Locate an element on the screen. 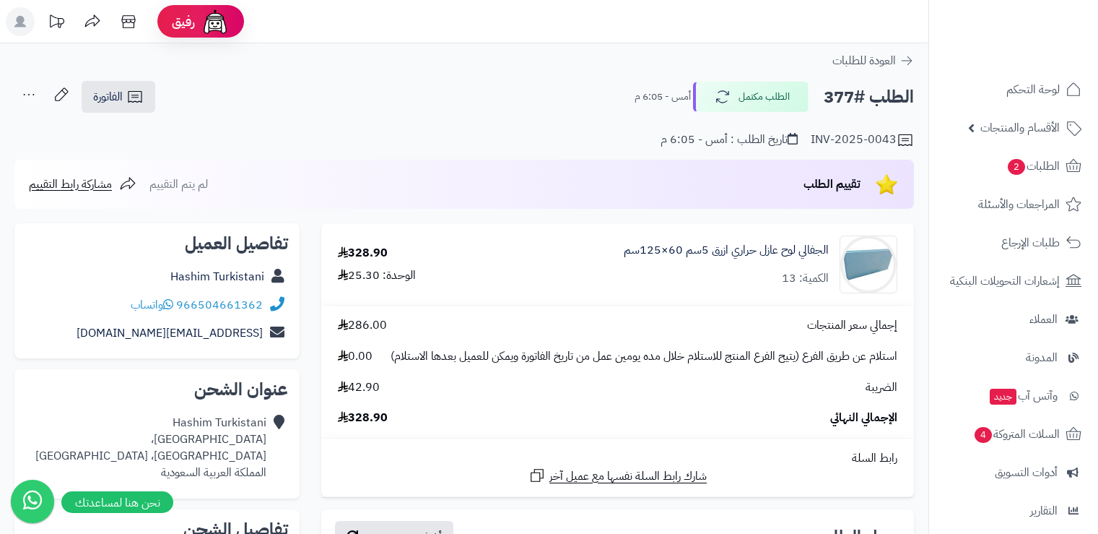 The image size is (1098, 534). span: مشاركة رابط التقييم is located at coordinates (70, 184).